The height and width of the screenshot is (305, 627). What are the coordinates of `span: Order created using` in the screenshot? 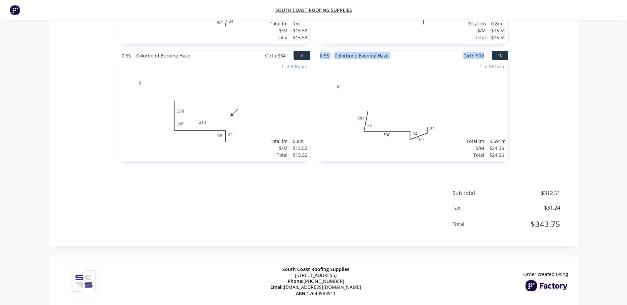 It's located at (545, 275).